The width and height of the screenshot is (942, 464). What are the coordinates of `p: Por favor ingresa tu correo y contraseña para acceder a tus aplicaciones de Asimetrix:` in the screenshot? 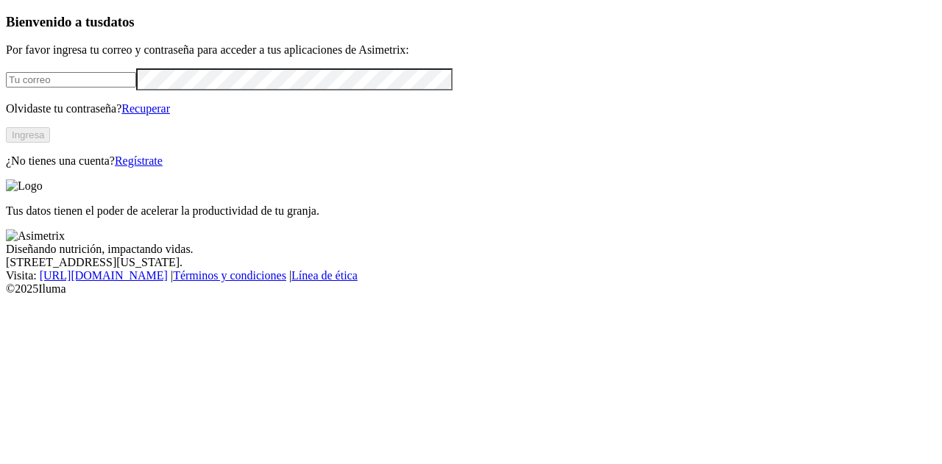 It's located at (471, 50).